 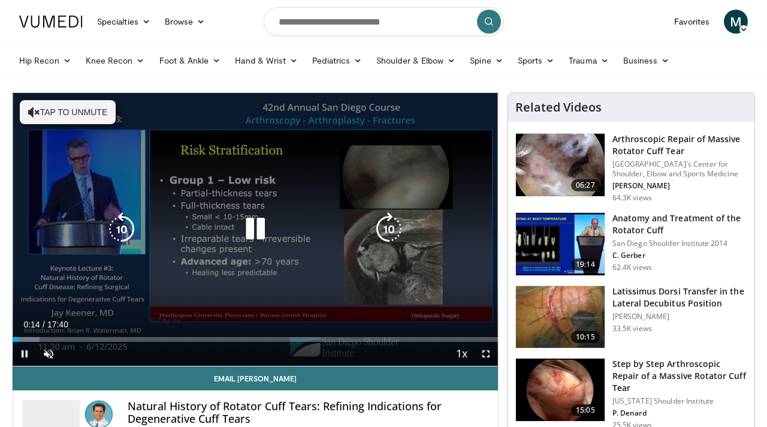 What do you see at coordinates (123, 22) in the screenshot?
I see `a: Specialties` at bounding box center [123, 22].